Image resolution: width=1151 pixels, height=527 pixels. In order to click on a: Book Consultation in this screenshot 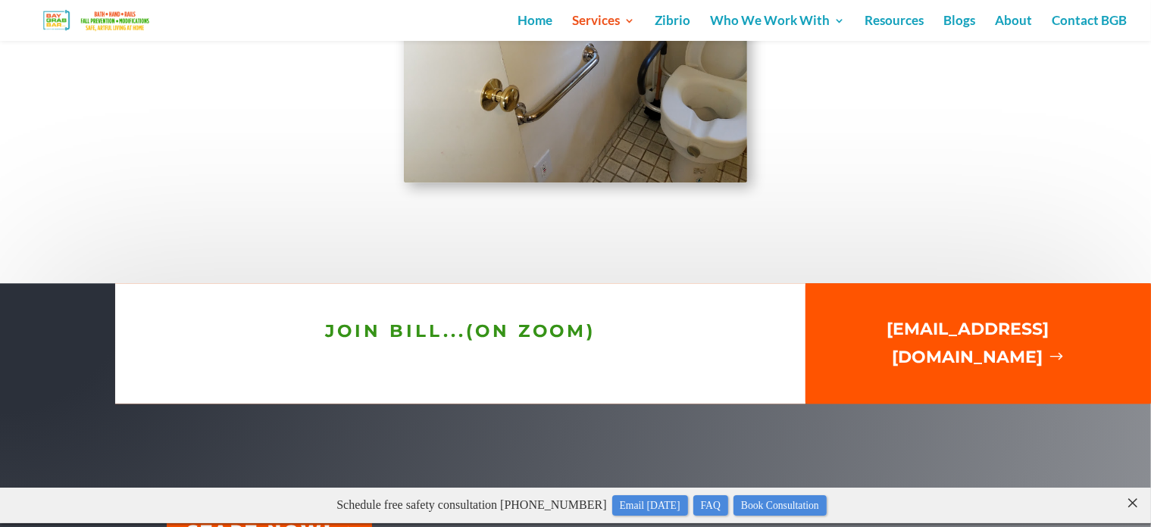, I will do `click(780, 17)`.